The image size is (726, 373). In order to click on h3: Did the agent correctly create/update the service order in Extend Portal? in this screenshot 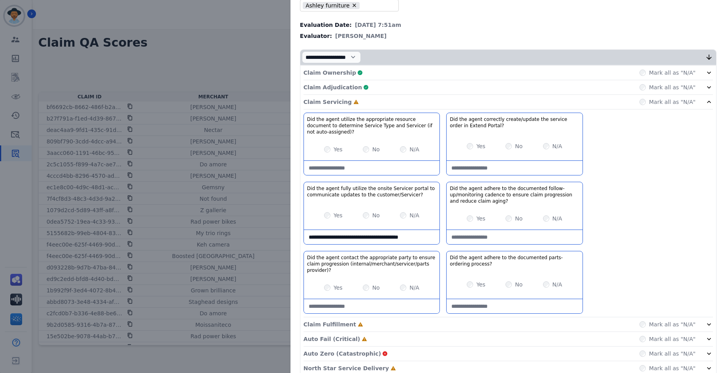, I will do `click(514, 122)`.